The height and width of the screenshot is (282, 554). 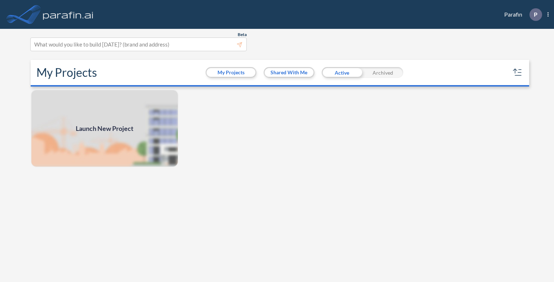 I want to click on p: P, so click(x=536, y=14).